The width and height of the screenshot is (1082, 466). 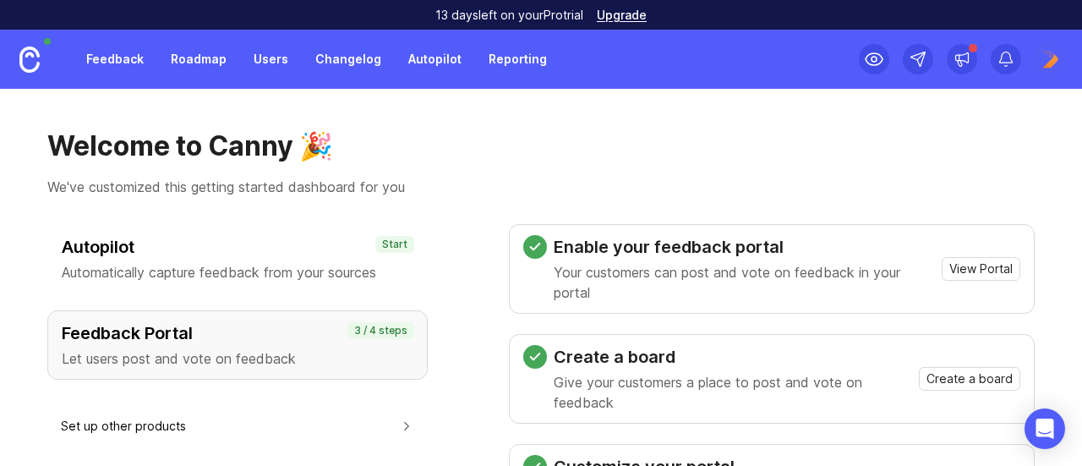 I want to click on button: Admin Ebizneeds, so click(x=1050, y=59).